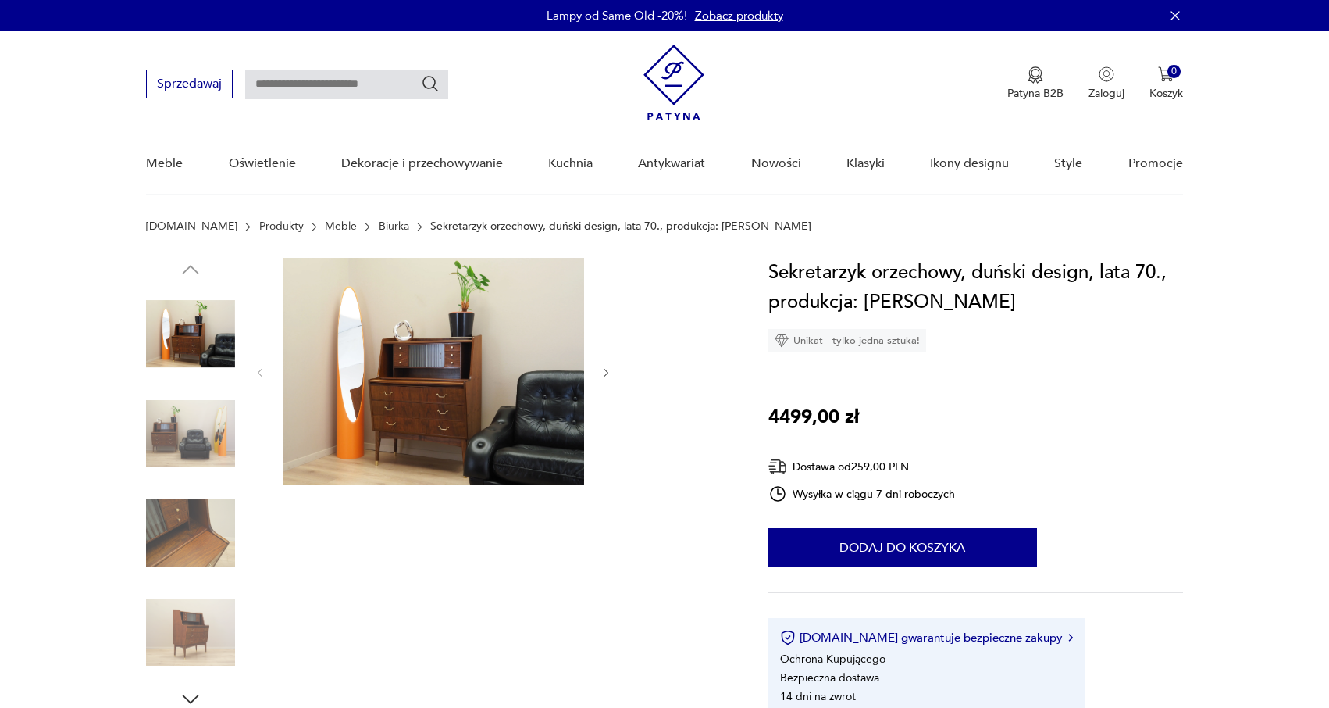 The height and width of the screenshot is (708, 1329). What do you see at coordinates (1069, 163) in the screenshot?
I see `a: Style` at bounding box center [1069, 163].